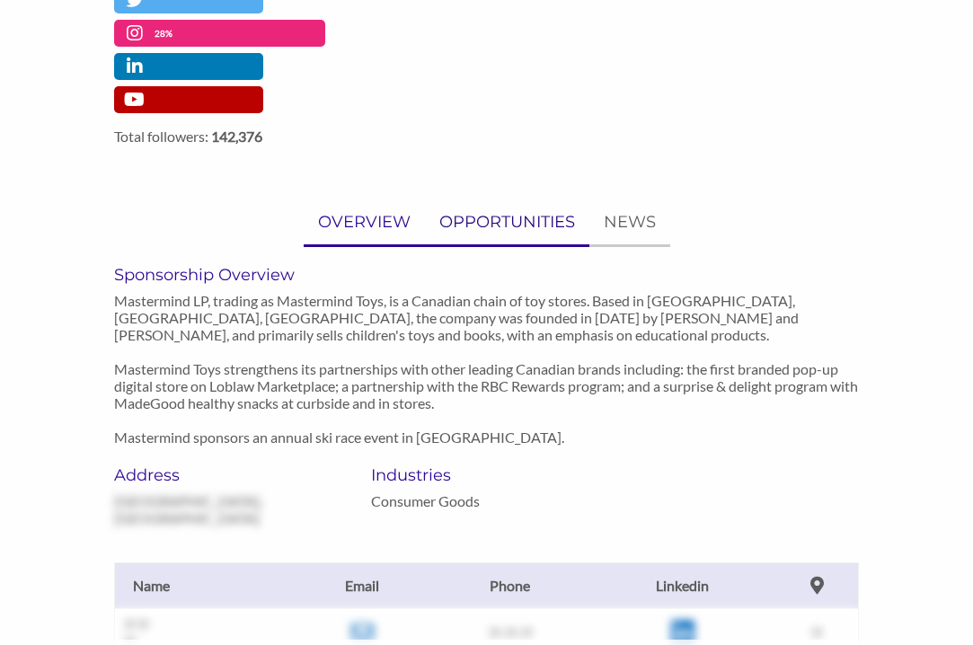 This screenshot has width=973, height=645. Describe the element at coordinates (507, 222) in the screenshot. I see `p: OPPORTUNITIES` at that location.